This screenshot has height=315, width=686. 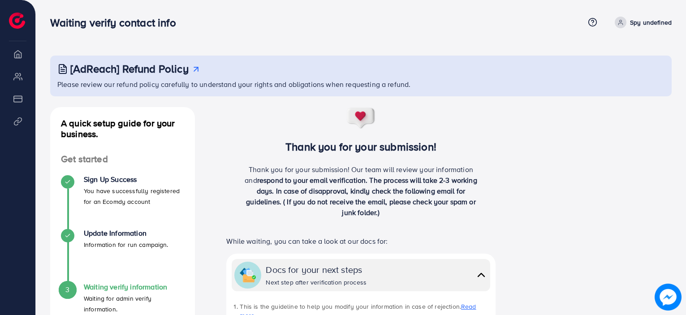 I want to click on h4: Waiting verify information, so click(x=134, y=287).